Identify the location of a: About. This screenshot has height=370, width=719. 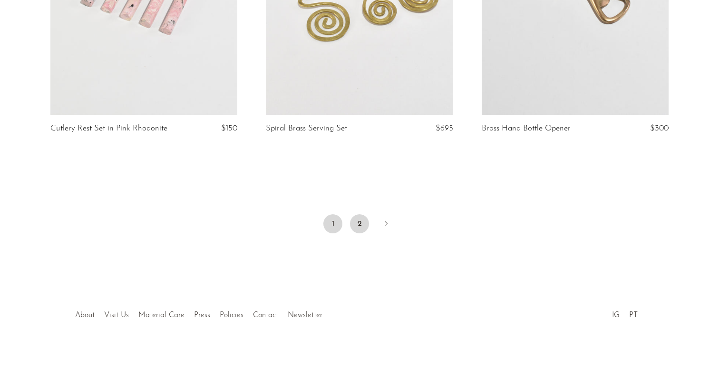
(85, 315).